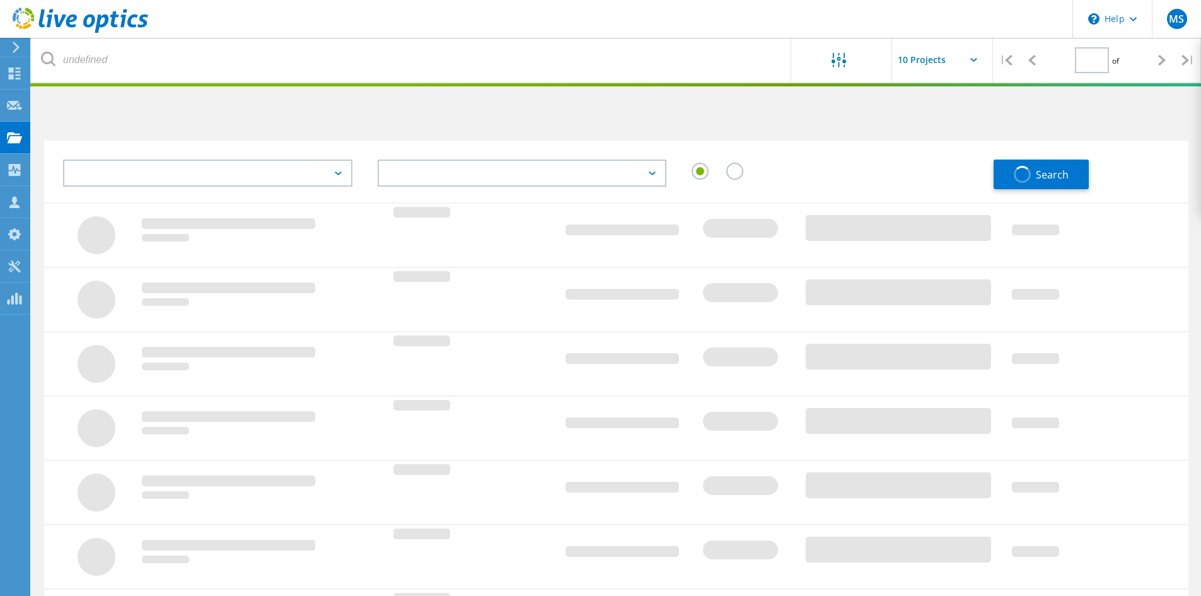 The width and height of the screenshot is (1201, 596). What do you see at coordinates (1115, 61) in the screenshot?
I see `span: of` at bounding box center [1115, 61].